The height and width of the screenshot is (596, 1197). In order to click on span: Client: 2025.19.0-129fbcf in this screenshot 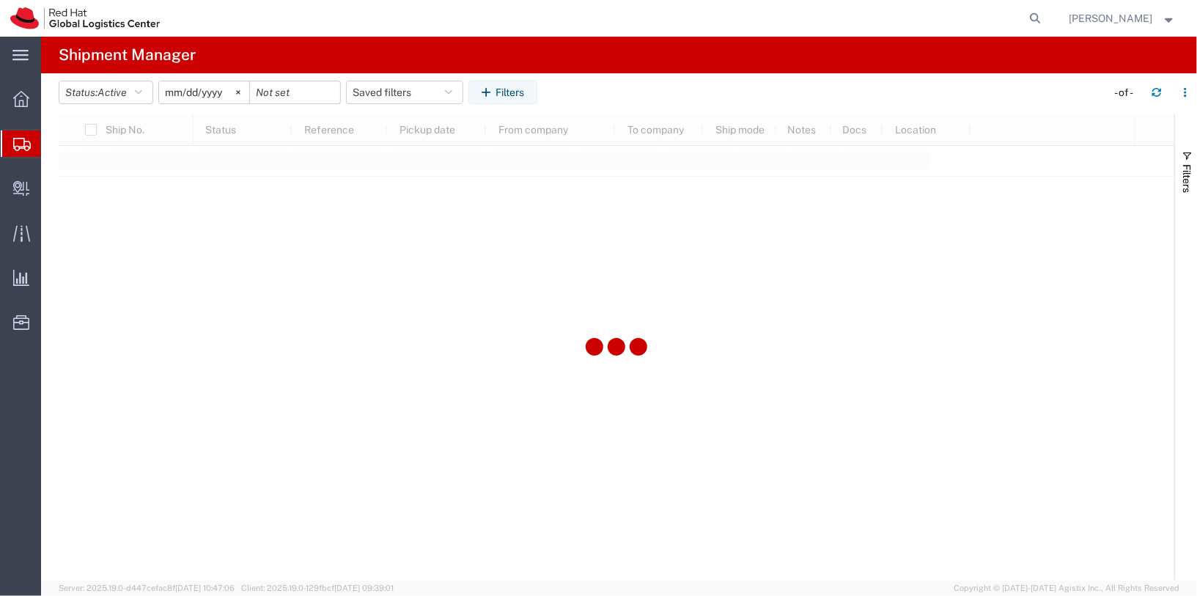, I will do `click(317, 588)`.